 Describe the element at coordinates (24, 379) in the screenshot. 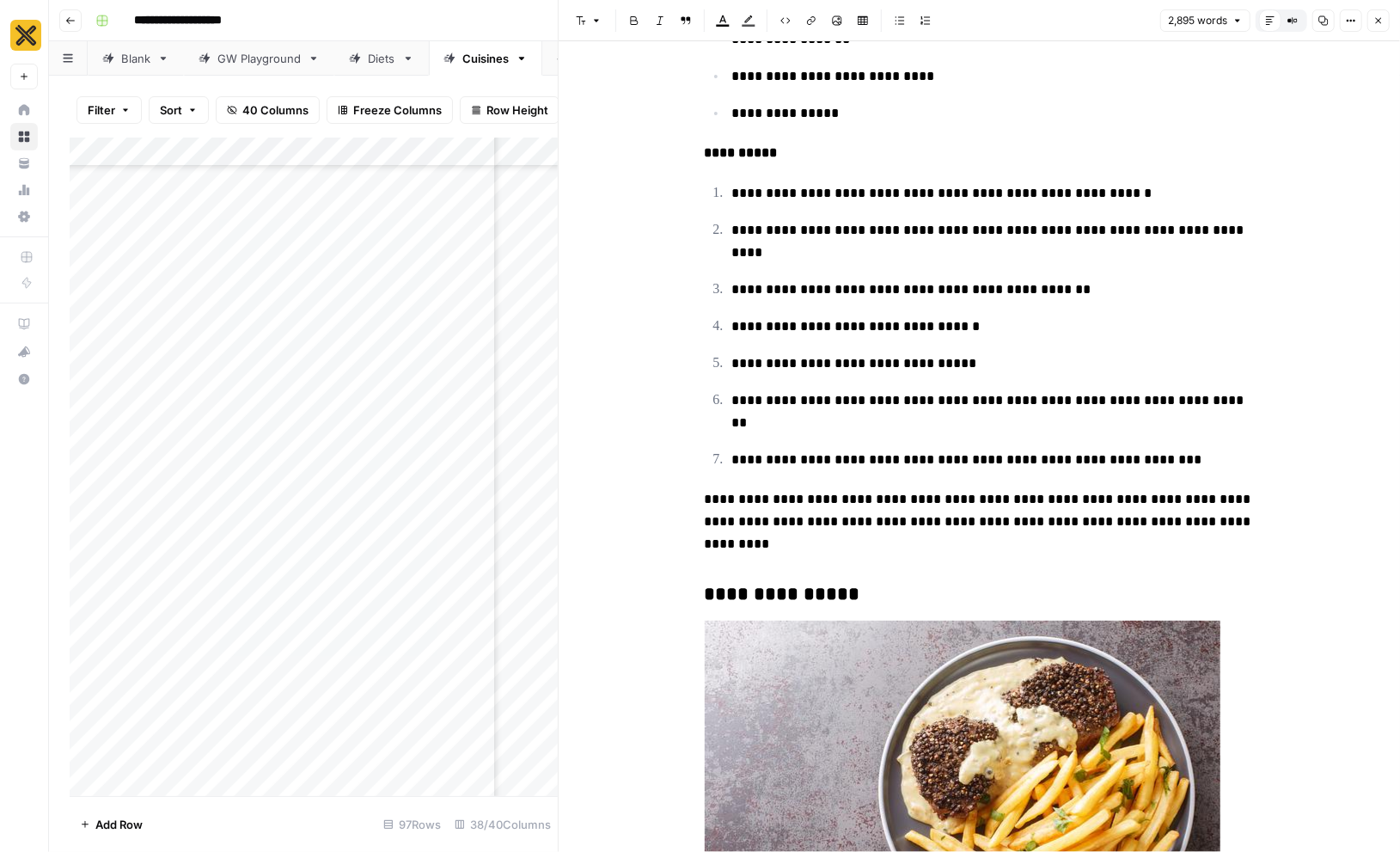

I see `button: Help + Support` at that location.